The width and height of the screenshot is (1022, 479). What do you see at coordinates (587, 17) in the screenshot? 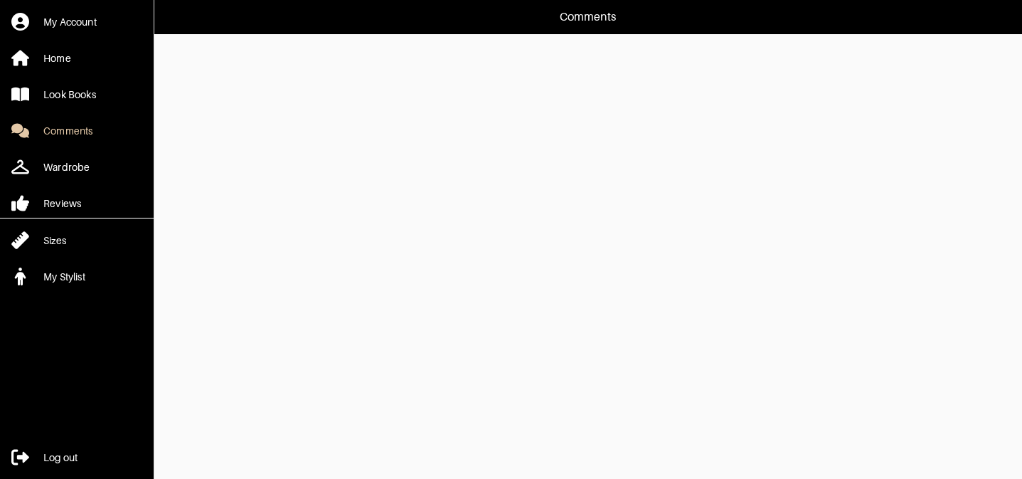
I see `p: Comments` at bounding box center [587, 17].